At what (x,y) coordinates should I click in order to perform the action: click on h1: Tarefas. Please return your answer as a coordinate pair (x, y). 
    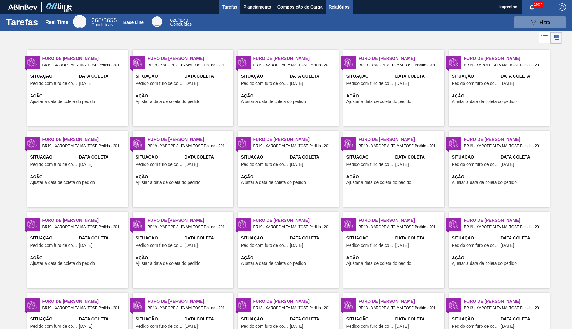
    Looking at the image, I should click on (22, 22).